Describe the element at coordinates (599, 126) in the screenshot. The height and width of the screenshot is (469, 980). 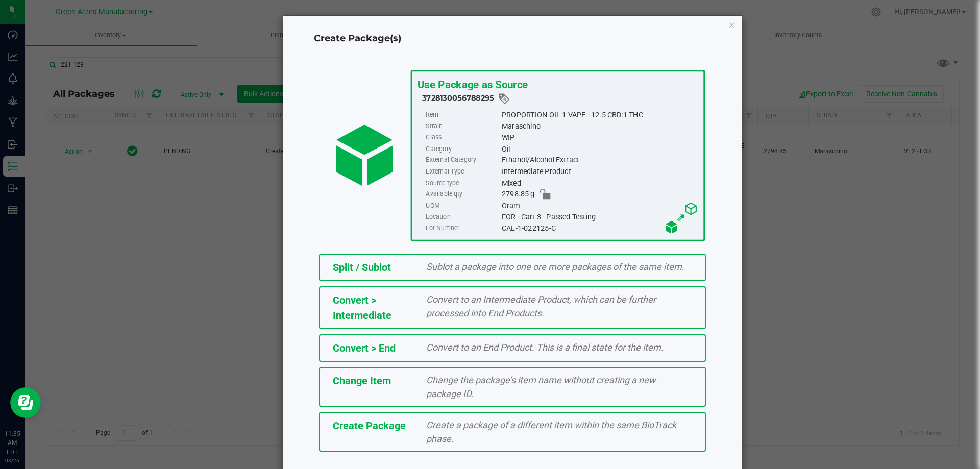
I see `div: Maraschino` at that location.